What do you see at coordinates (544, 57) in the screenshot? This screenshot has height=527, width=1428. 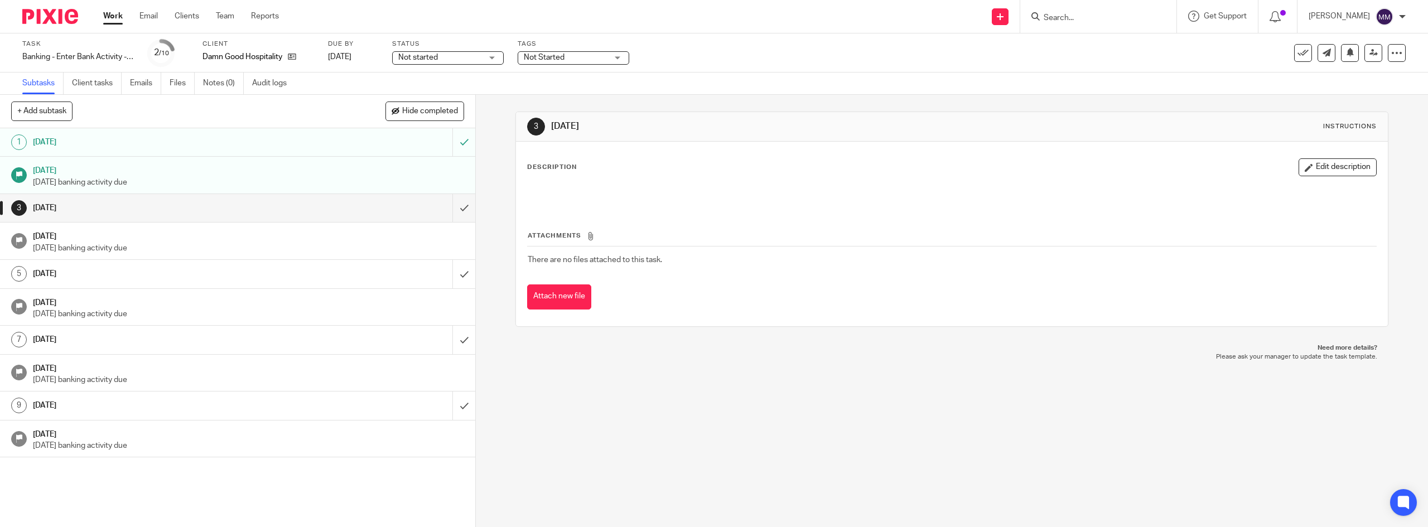 I see `span: Not Started` at bounding box center [544, 57].